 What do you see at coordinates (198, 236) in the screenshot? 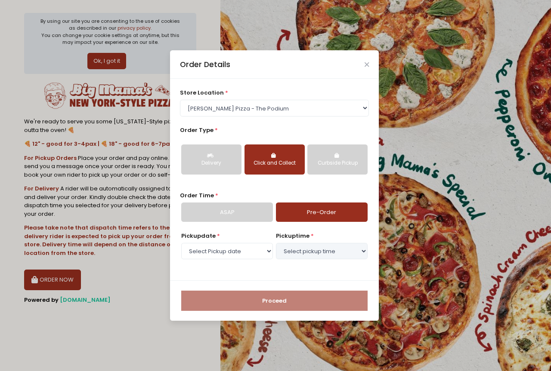
I see `span: Pickup date` at bounding box center [198, 236].